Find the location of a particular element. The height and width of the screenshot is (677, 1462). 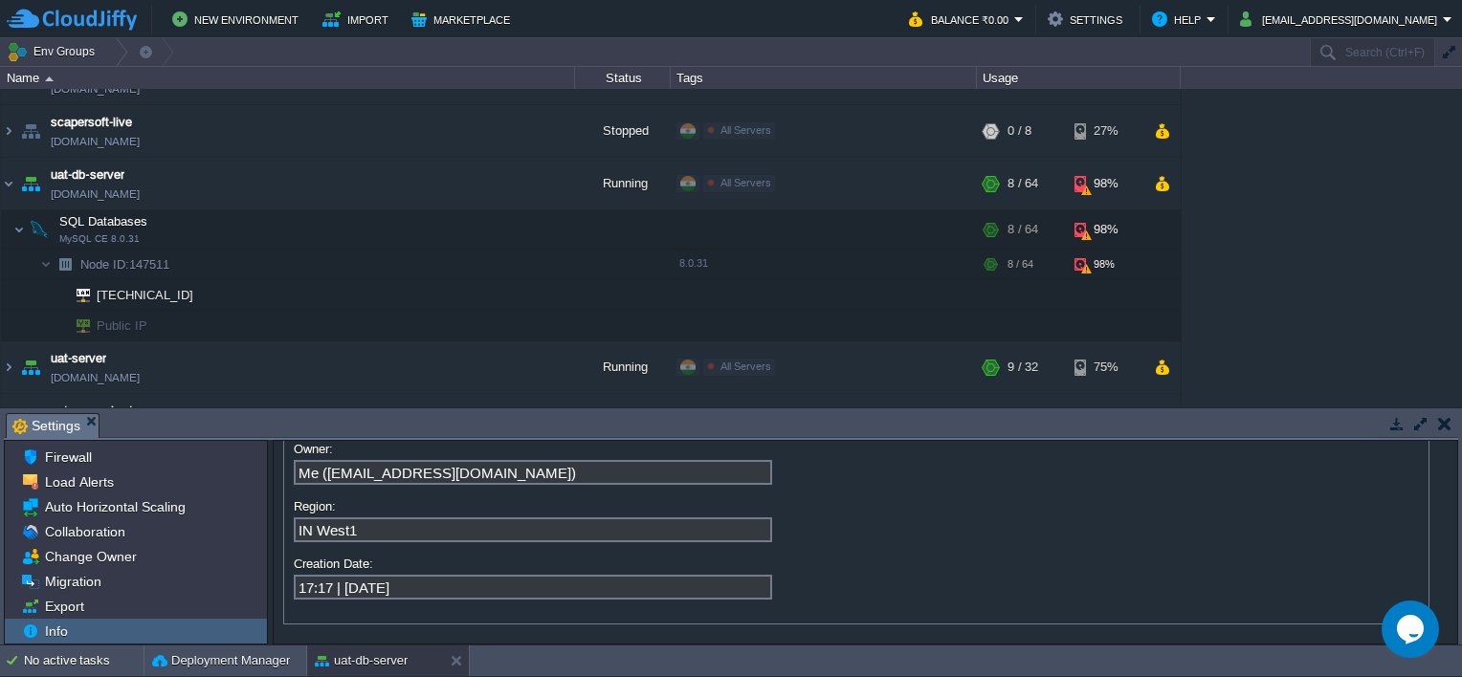

span: Info is located at coordinates (56, 632).